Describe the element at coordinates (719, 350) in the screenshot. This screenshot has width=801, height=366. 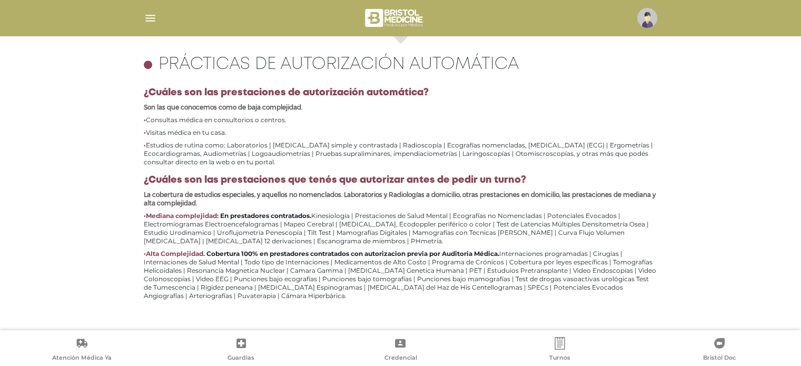
I see `a: Bristol Doc` at that location.